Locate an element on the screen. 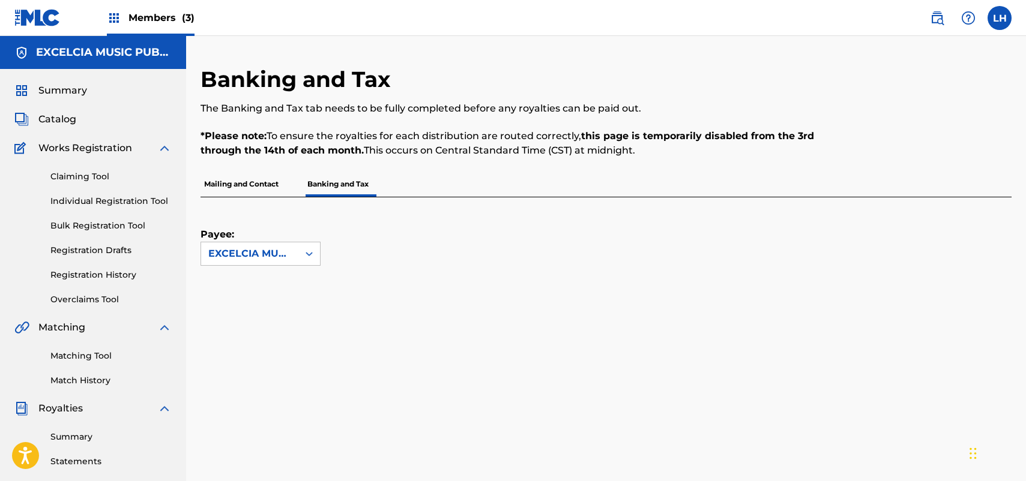 The width and height of the screenshot is (1026, 481). a: SummarySummary is located at coordinates (50, 91).